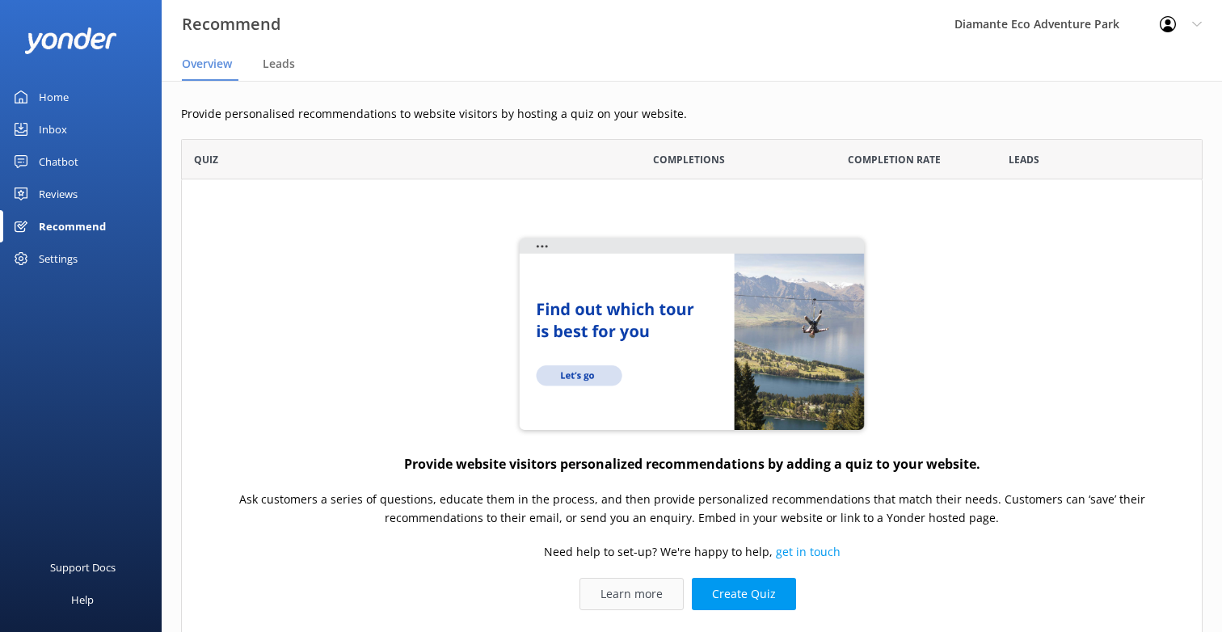  What do you see at coordinates (692, 114) in the screenshot?
I see `p: Provide personalised recommendations to website visitors by hosting a quiz on your website.` at bounding box center [692, 114].